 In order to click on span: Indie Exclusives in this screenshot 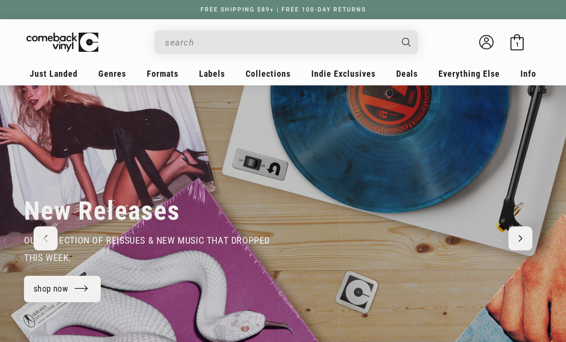, I will do `click(344, 73)`.